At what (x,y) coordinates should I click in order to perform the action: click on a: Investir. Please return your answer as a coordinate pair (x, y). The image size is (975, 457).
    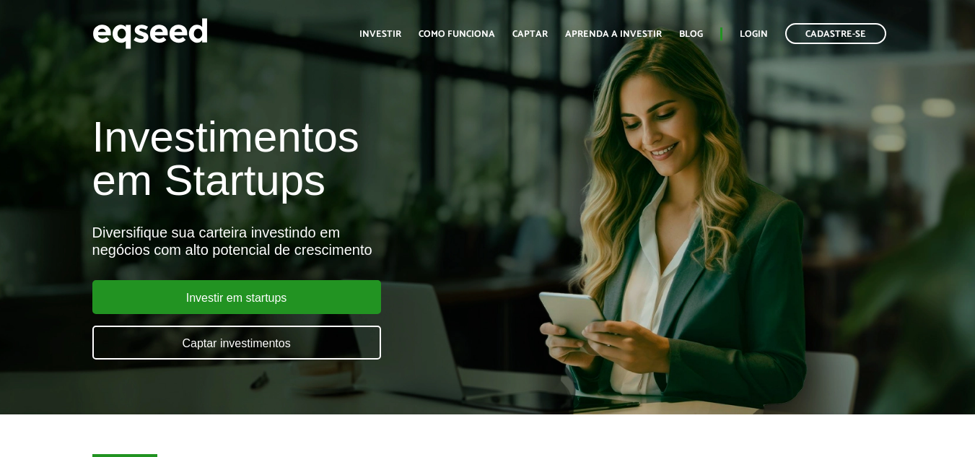
    Looking at the image, I should click on (380, 34).